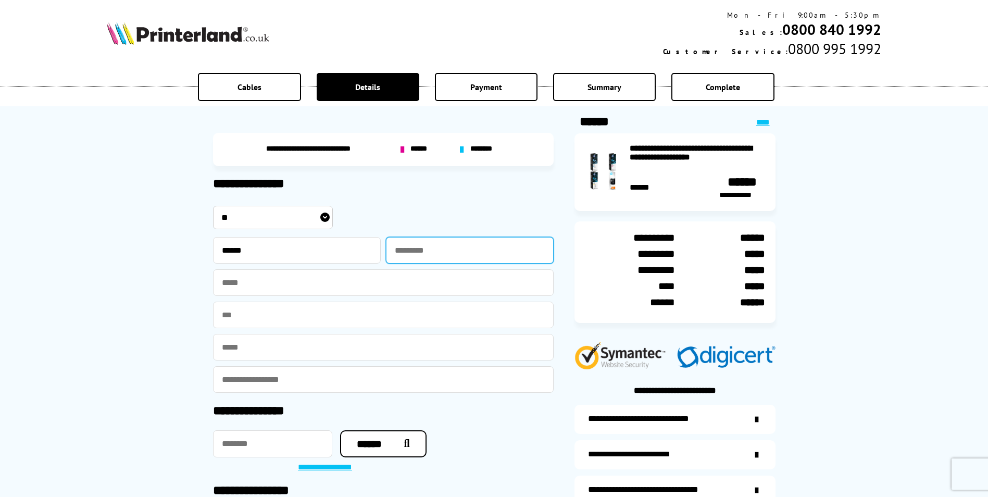 This screenshot has width=988, height=497. I want to click on span: 0800 995 1992, so click(834, 48).